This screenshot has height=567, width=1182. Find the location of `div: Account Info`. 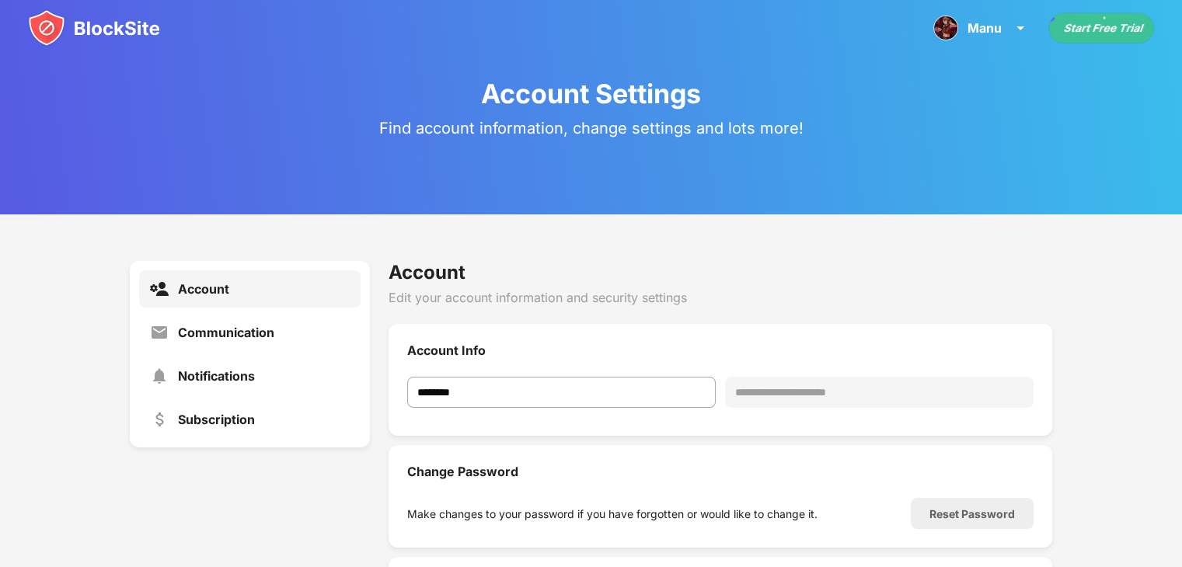

div: Account Info is located at coordinates (720, 350).